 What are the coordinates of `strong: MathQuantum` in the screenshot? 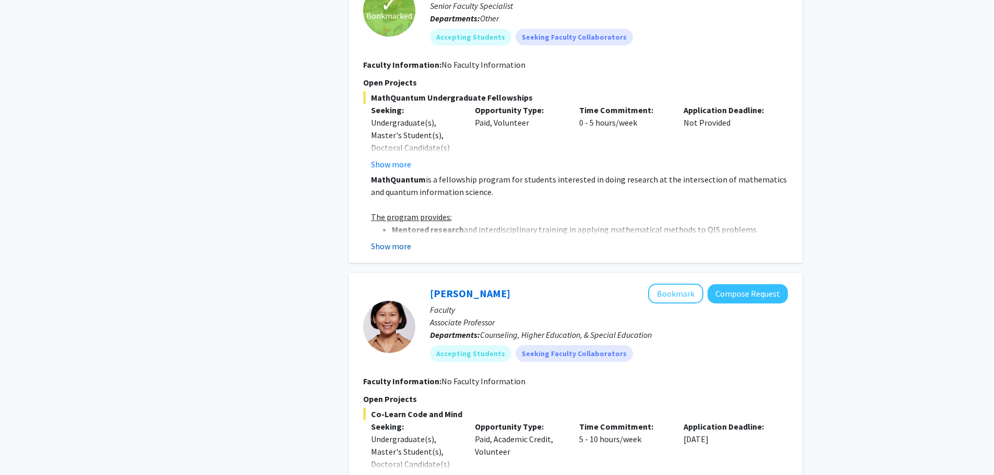 It's located at (398, 179).